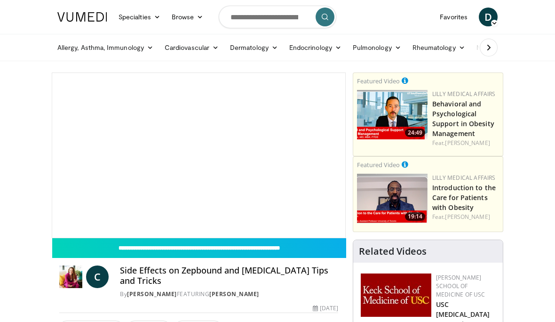 The height and width of the screenshot is (322, 555). I want to click on span: D, so click(488, 17).